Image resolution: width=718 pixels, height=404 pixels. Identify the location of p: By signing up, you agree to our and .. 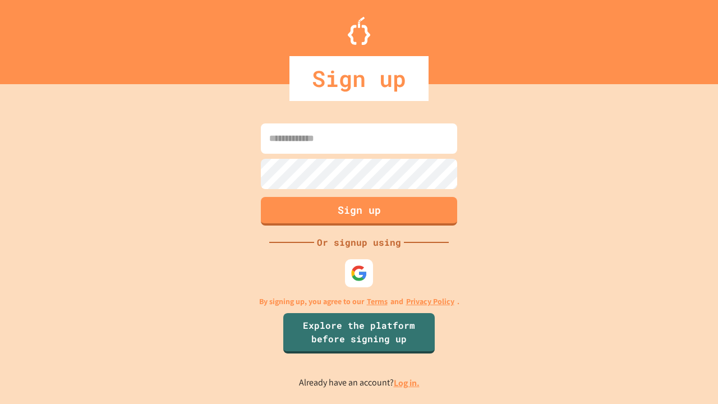
(359, 301).